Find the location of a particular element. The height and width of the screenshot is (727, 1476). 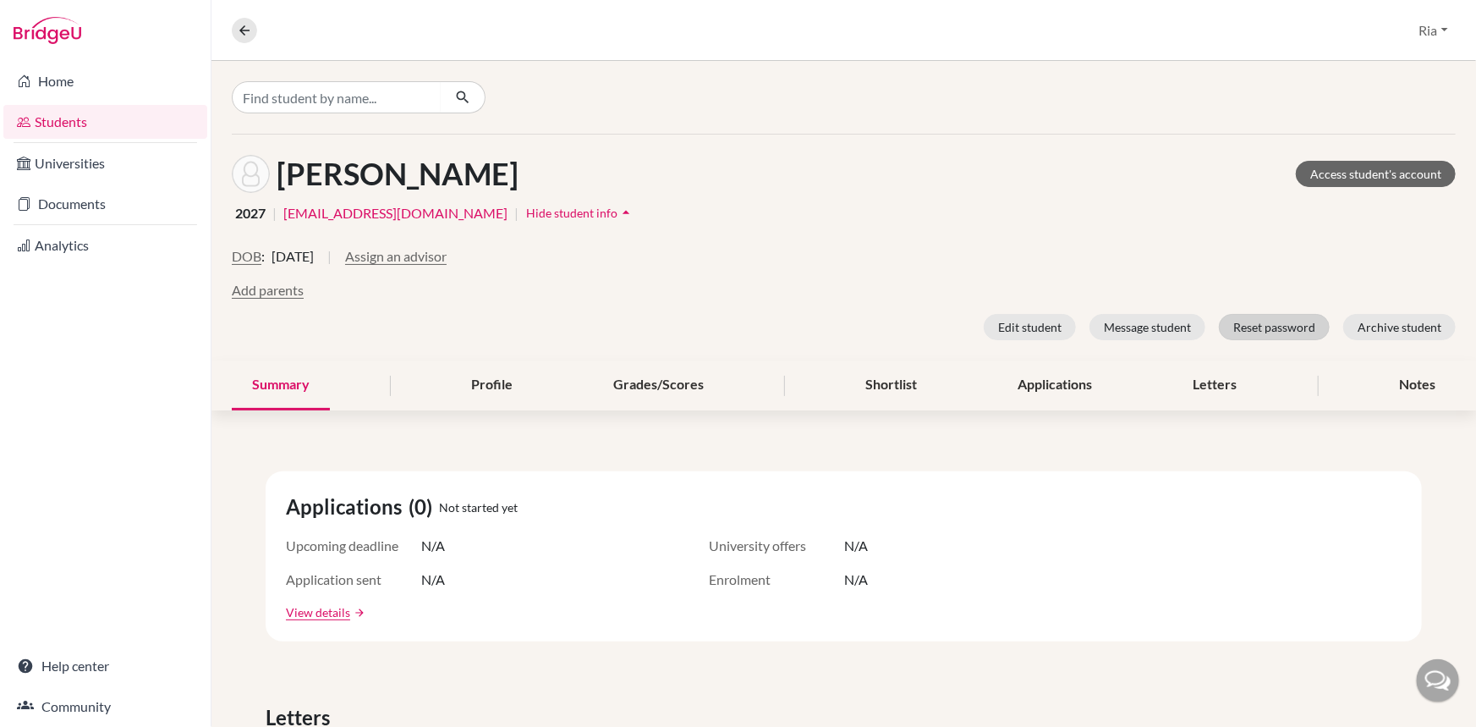

a: Students is located at coordinates (105, 122).